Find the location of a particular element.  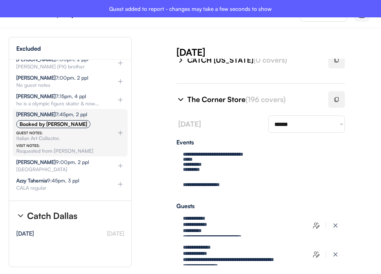

div: VISIT NOTES: is located at coordinates (61, 145).